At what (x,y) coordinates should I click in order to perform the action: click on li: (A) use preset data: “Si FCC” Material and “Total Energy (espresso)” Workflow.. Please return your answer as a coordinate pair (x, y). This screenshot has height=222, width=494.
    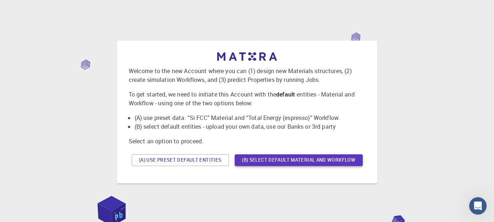
    Looking at the image, I should click on (250, 118).